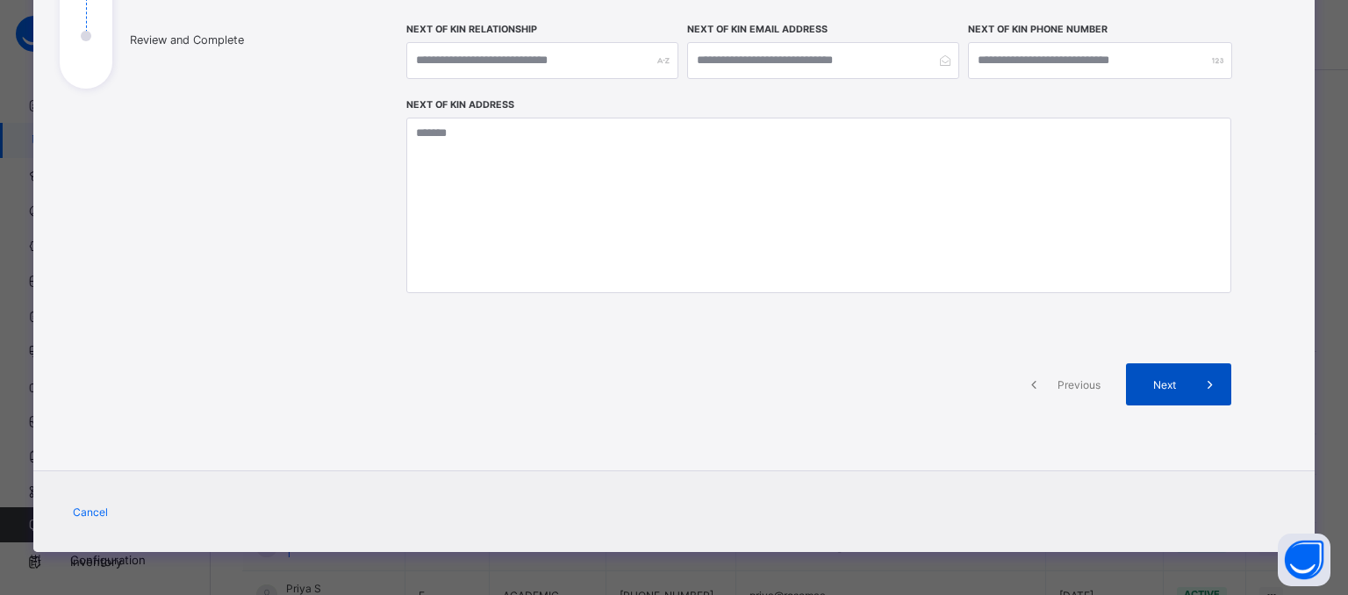  What do you see at coordinates (1079, 384) in the screenshot?
I see `span: Previous` at bounding box center [1079, 384].